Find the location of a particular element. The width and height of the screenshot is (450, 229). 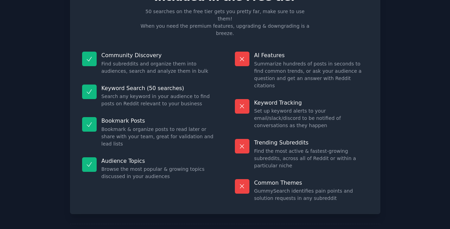

dd: Bookmark & organize posts to read later or share with your team, great for validation and lead lists is located at coordinates (158, 136).